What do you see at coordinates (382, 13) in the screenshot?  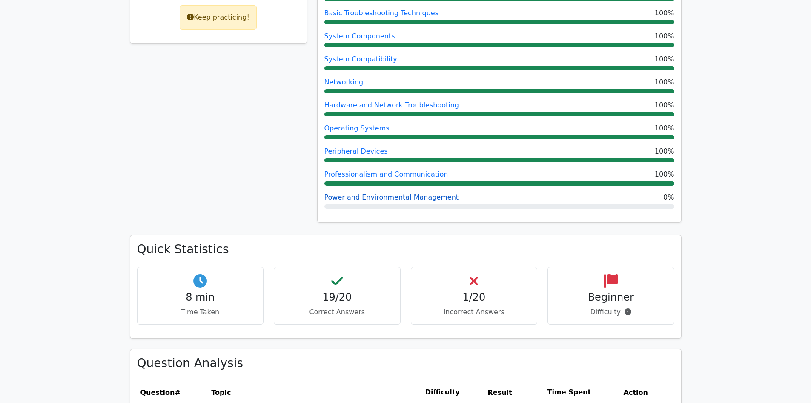 I see `a: Basic Troubleshooting Techniques` at bounding box center [382, 13].